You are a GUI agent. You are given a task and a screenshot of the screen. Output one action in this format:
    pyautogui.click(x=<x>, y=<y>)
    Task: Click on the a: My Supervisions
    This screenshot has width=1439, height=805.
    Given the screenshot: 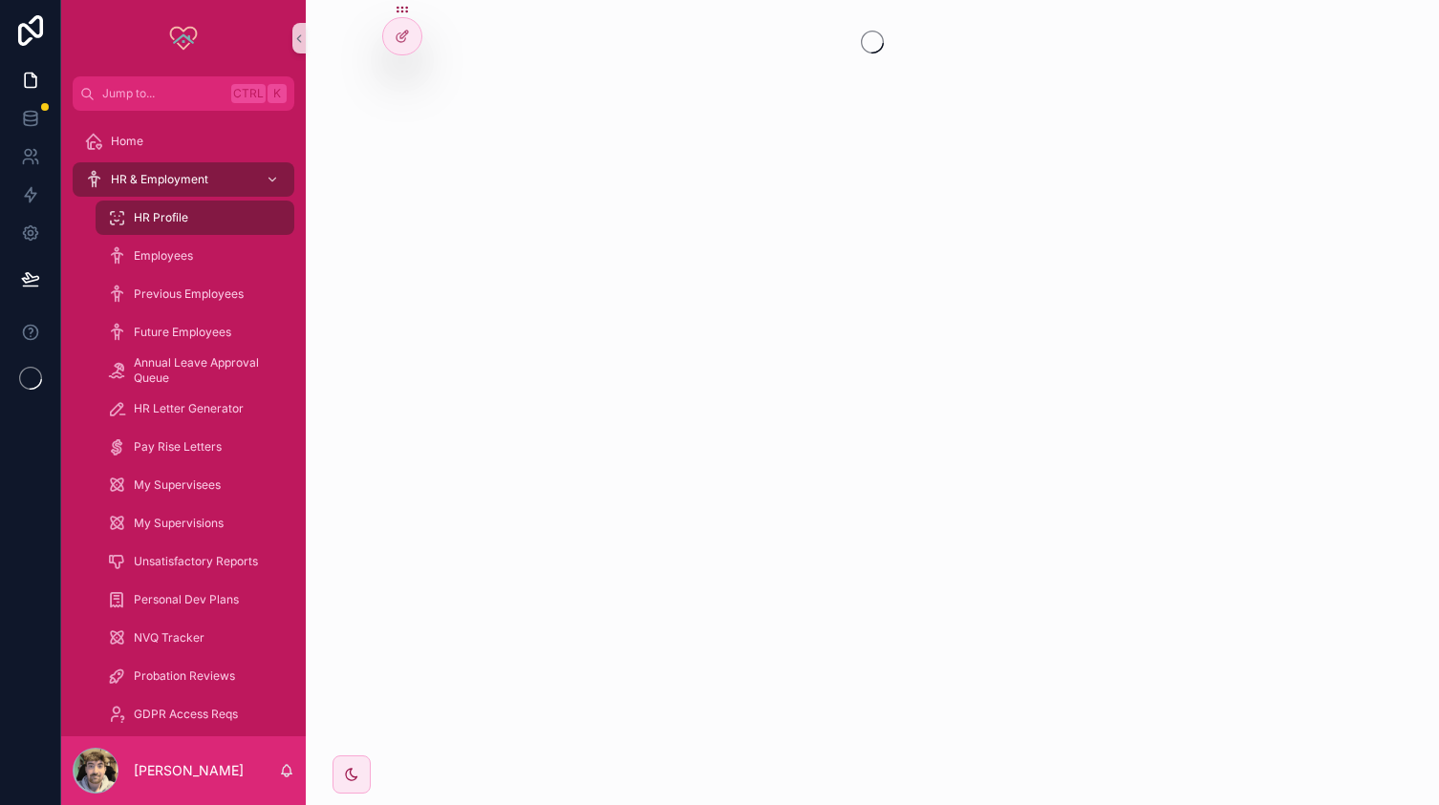 What is the action you would take?
    pyautogui.click(x=195, y=524)
    